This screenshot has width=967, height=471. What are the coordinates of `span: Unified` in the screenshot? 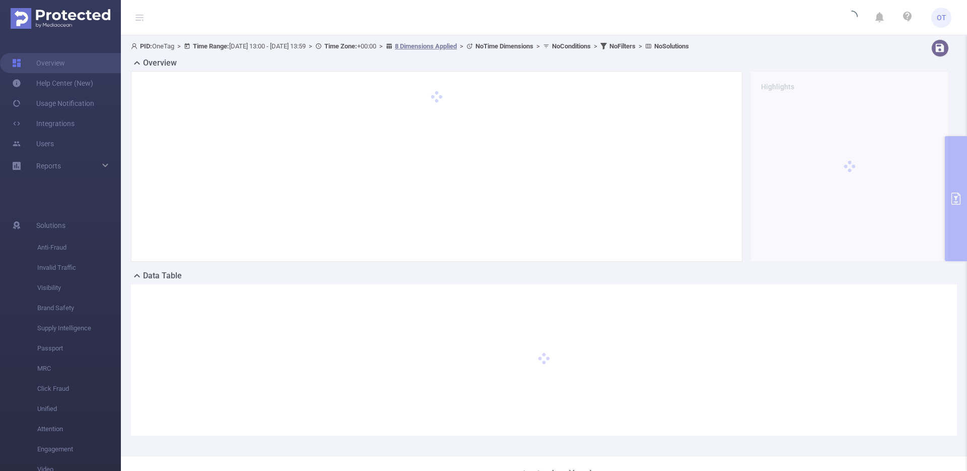 It's located at (79, 409).